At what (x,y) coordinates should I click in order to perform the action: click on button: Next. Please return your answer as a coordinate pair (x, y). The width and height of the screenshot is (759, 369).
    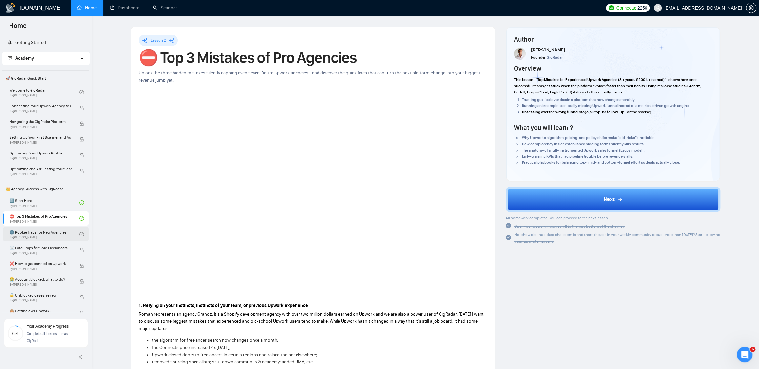
    Looking at the image, I should click on (613, 199).